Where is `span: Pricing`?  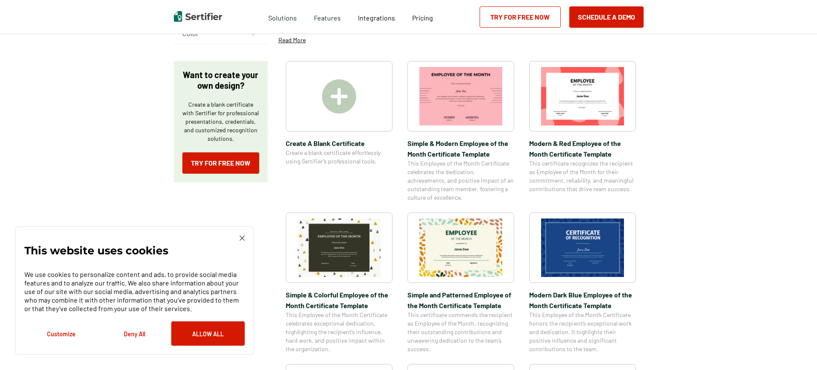 span: Pricing is located at coordinates (422, 18).